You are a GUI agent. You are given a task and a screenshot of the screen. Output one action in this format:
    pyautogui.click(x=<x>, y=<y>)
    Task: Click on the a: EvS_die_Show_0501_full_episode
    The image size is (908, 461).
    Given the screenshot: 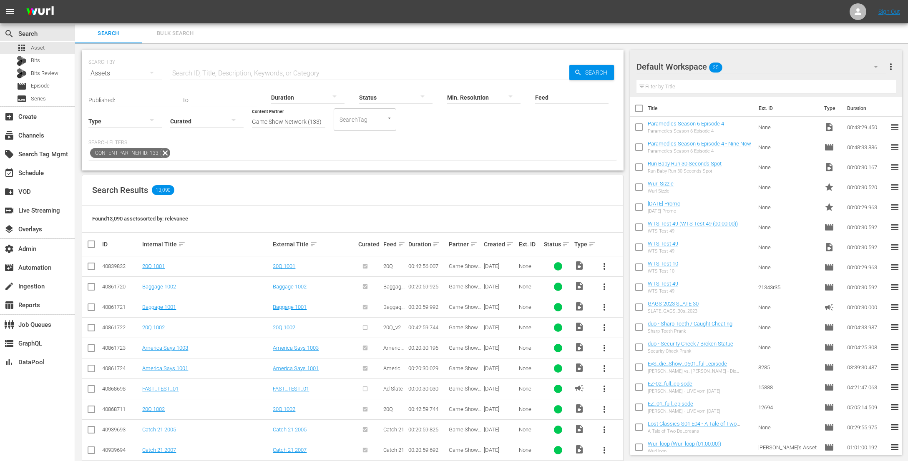 What is the action you would take?
    pyautogui.click(x=687, y=364)
    